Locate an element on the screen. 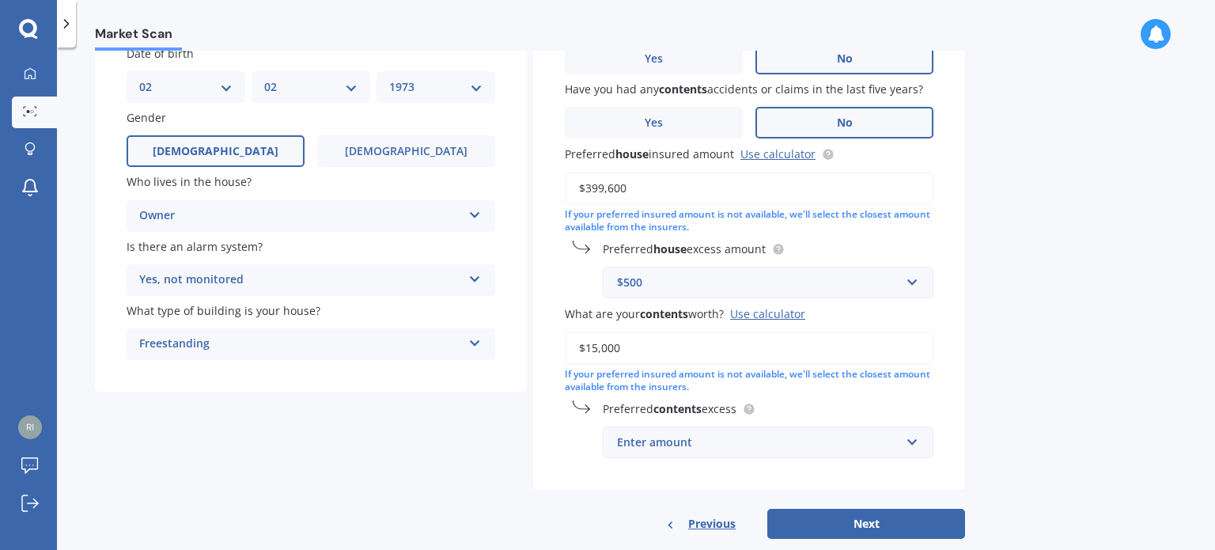 This screenshot has height=550, width=1215. button: Next is located at coordinates (866, 524).